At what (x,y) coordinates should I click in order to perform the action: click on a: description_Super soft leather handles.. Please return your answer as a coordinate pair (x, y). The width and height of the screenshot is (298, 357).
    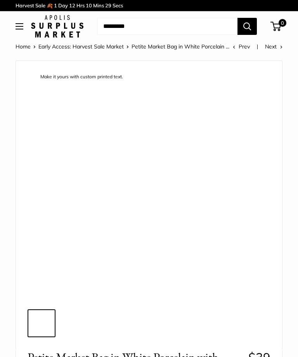
    Looking at the image, I should click on (135, 323).